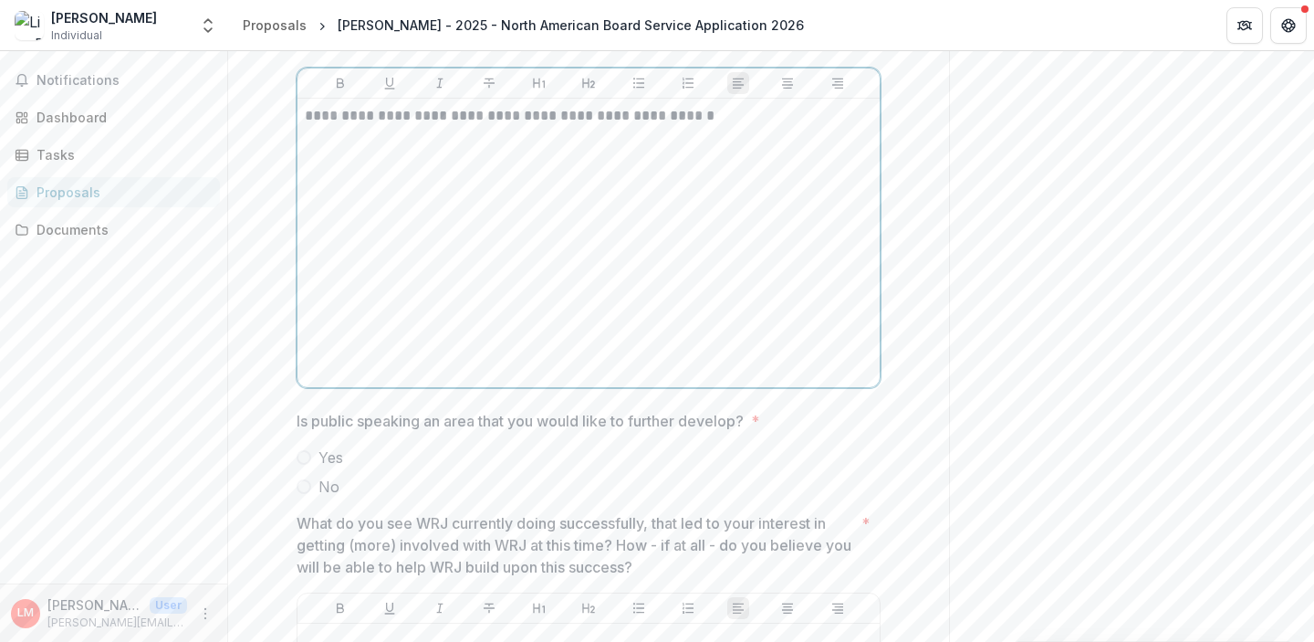  Describe the element at coordinates (520, 421) in the screenshot. I see `p: Is public speaking an area that you would like to further develop?` at that location.